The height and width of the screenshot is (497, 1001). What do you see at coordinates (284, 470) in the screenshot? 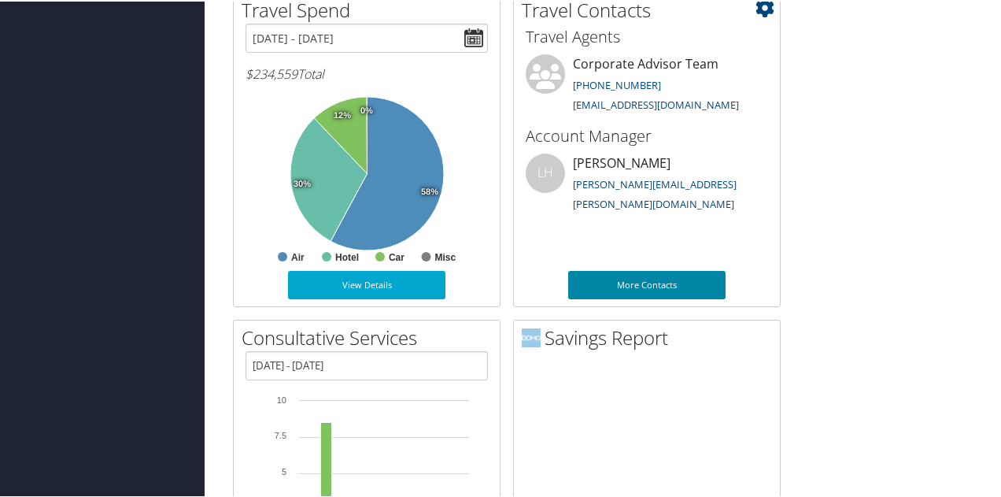
I see `tspan: 5` at bounding box center [284, 470].